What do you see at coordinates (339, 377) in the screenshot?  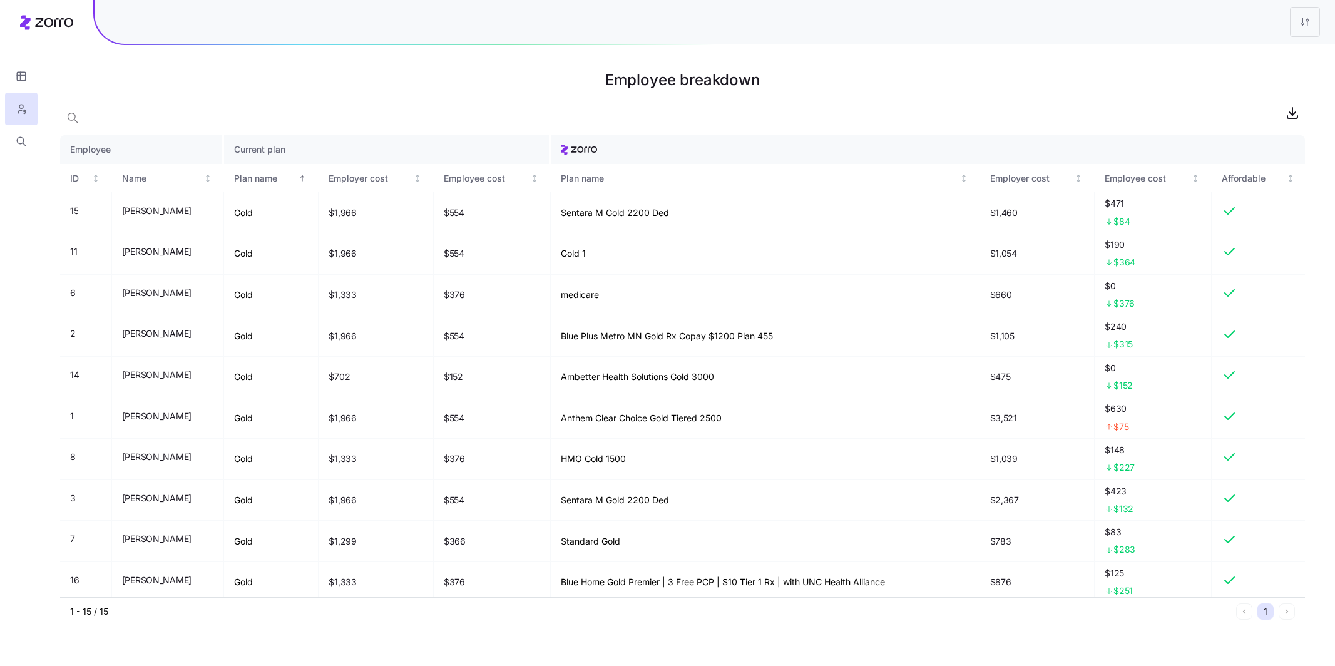 I see `span: $702` at bounding box center [339, 377].